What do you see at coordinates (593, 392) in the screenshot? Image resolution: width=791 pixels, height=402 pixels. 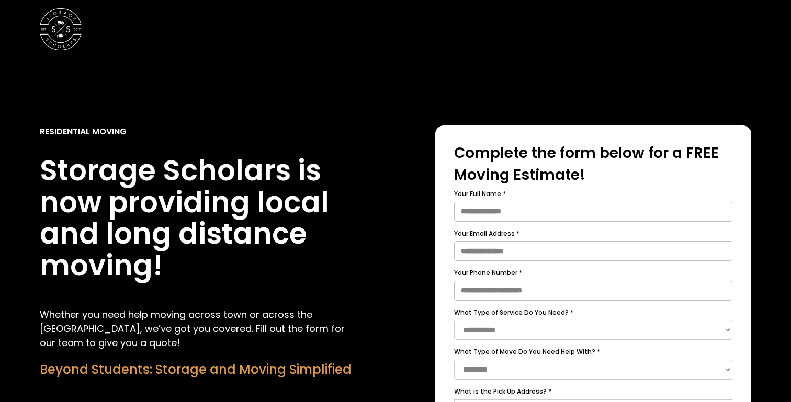 I see `label: What is the Pick Up Address? *` at bounding box center [593, 392].